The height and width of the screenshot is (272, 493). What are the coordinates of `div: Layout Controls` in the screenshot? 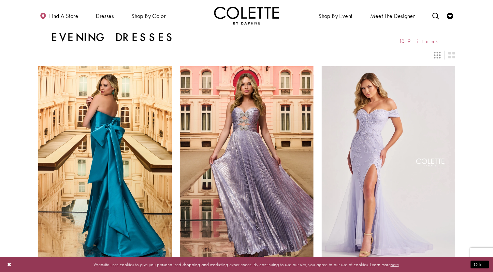 It's located at (247, 55).